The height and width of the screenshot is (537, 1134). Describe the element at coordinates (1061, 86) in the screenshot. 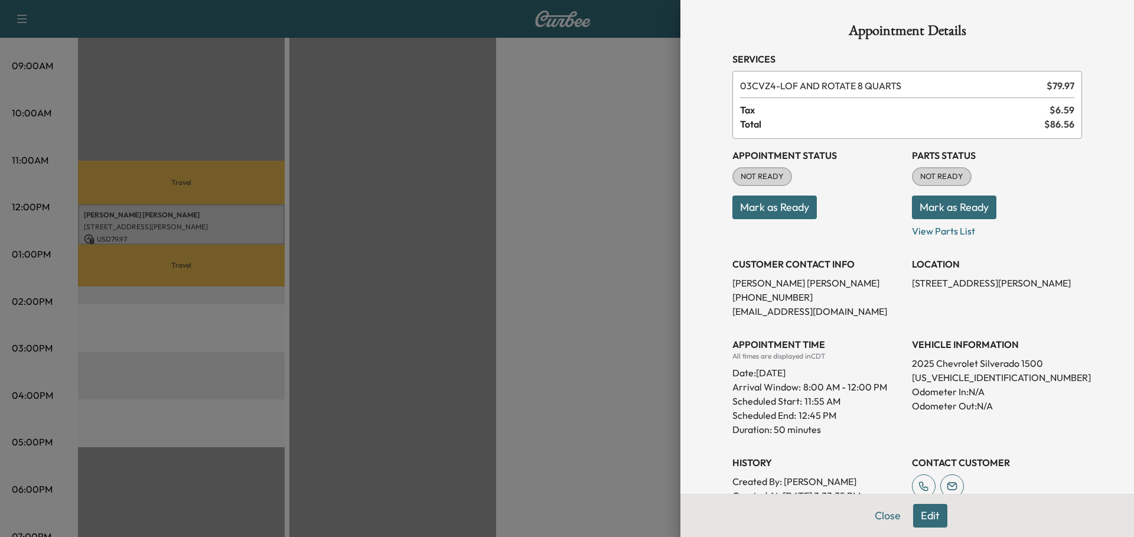

I see `span: $ 79.97` at that location.